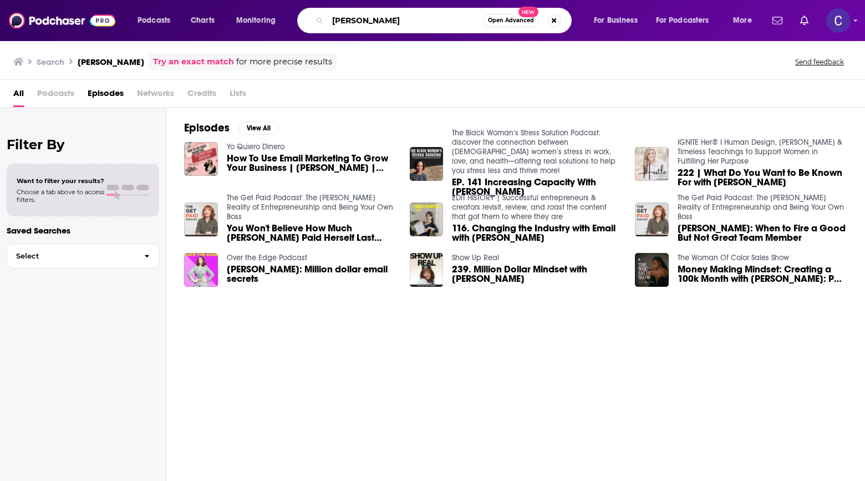 This screenshot has height=481, width=865. What do you see at coordinates (60, 181) in the screenshot?
I see `span: Want to filter your results?` at bounding box center [60, 181].